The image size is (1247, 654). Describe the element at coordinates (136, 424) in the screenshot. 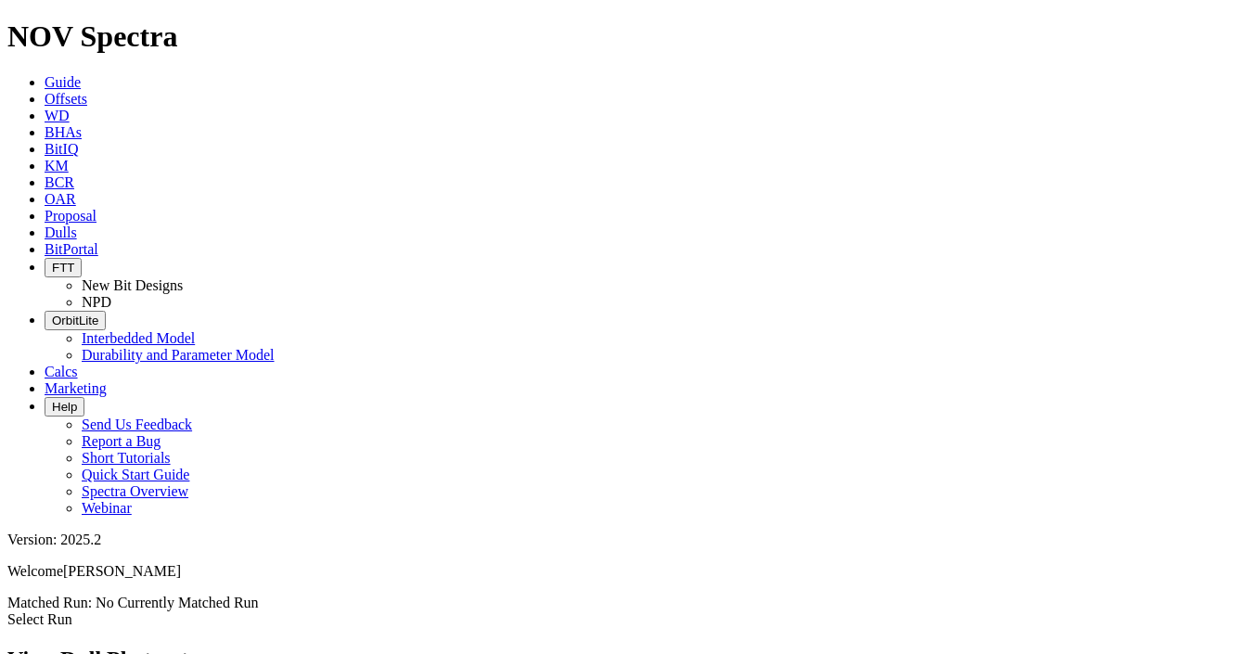

I see `a: Send Us Feedback` at that location.